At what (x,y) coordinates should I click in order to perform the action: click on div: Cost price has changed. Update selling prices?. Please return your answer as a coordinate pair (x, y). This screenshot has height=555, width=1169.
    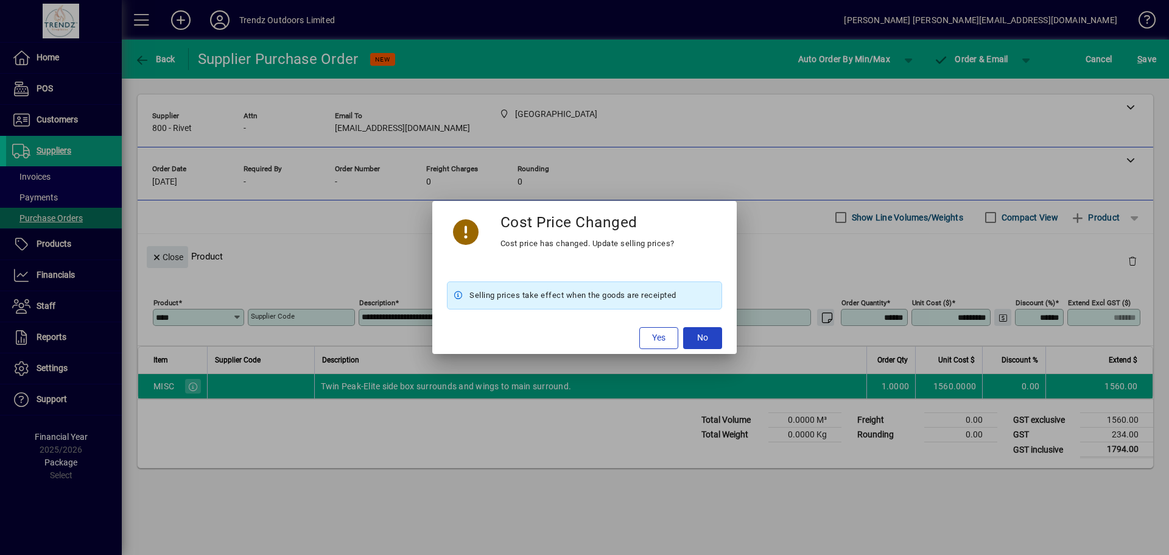
    Looking at the image, I should click on (588, 244).